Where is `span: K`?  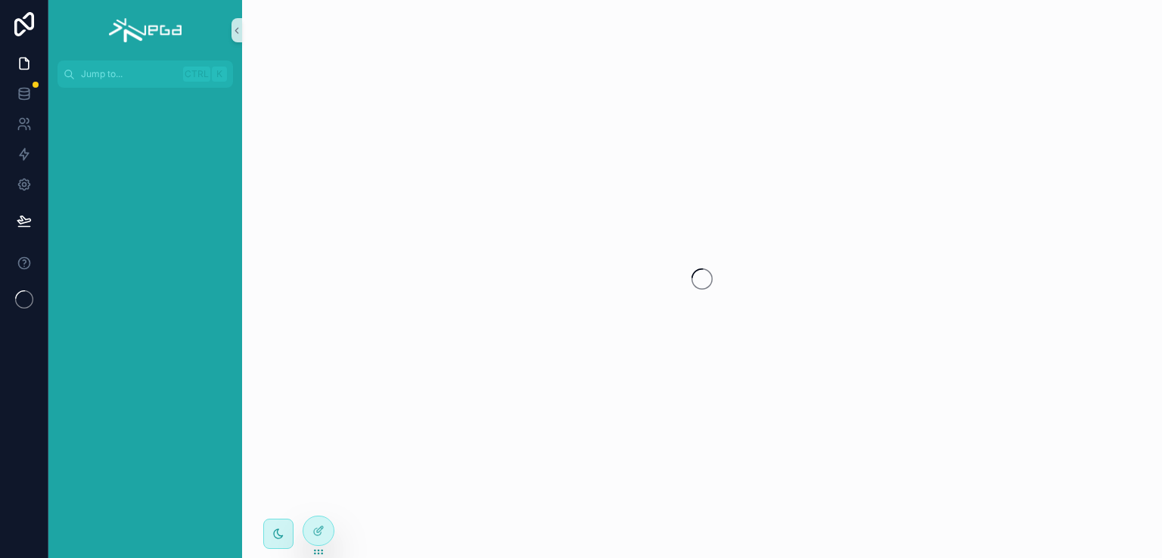
span: K is located at coordinates (219, 74).